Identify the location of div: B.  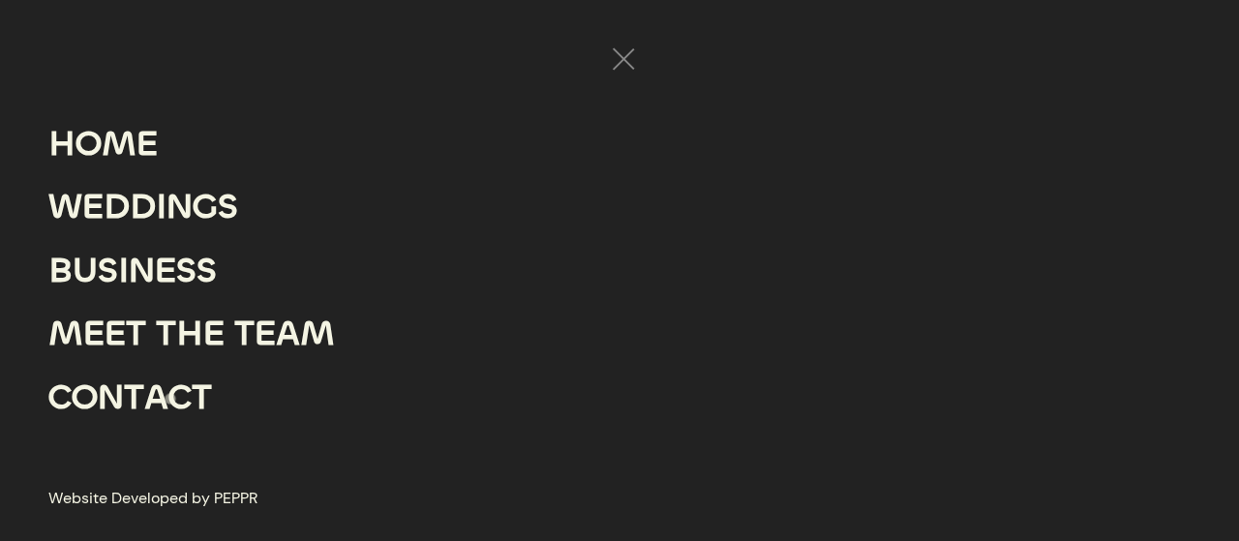
(60, 271).